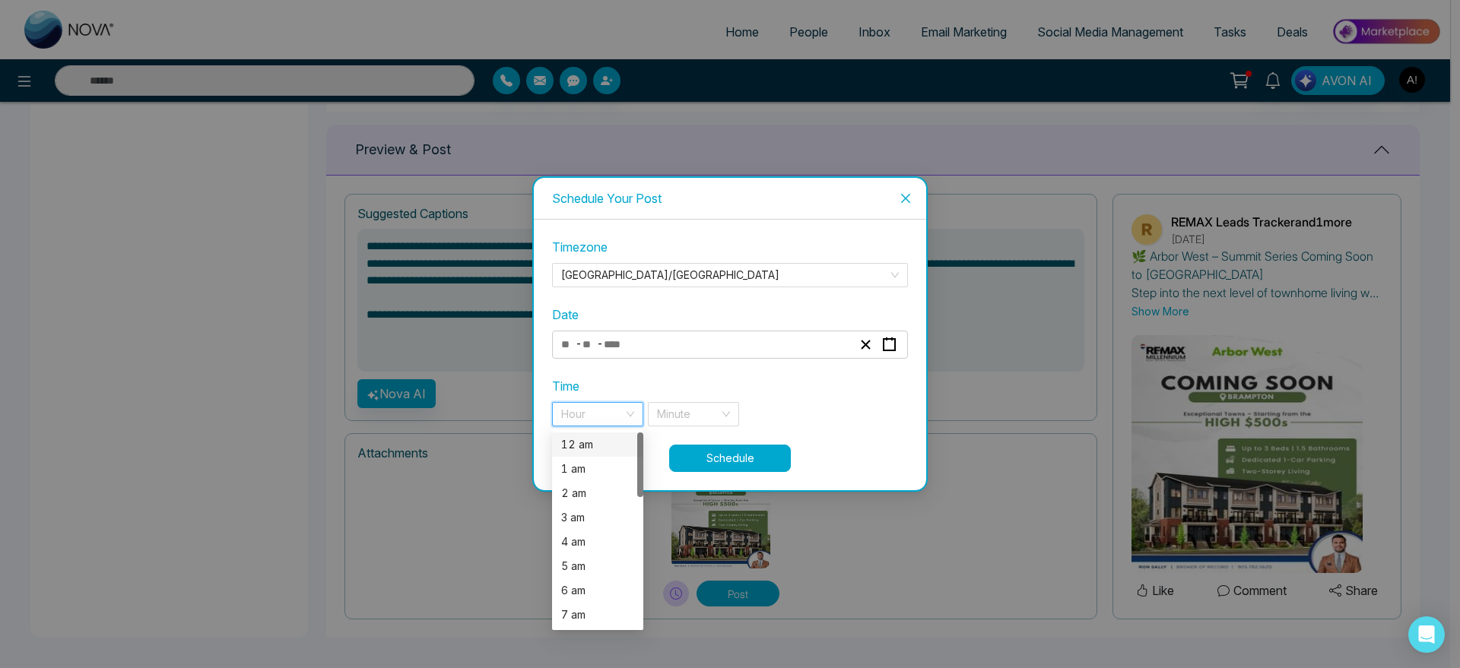  What do you see at coordinates (730, 275) in the screenshot?
I see `span: Asia/Kolkata` at bounding box center [730, 275].